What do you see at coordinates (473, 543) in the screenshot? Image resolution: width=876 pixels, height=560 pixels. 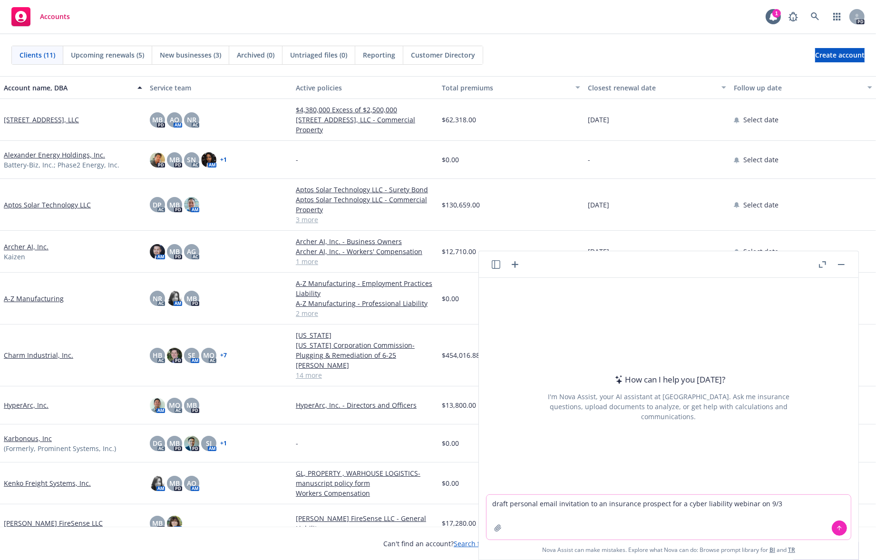 I see `a: Search for it` at bounding box center [473, 543].